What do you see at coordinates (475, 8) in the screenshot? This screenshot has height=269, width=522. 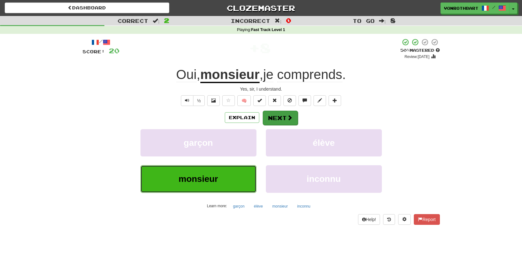 I see `a: VonRothbart /` at bounding box center [475, 8].